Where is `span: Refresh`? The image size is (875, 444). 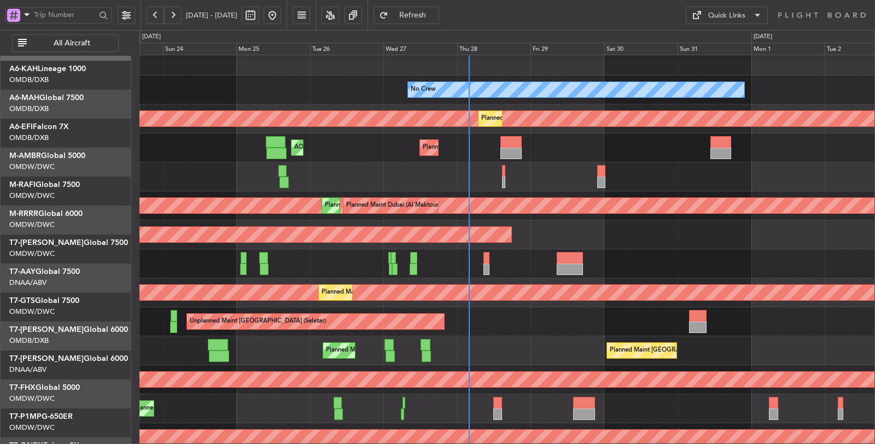 span: Refresh is located at coordinates (413, 15).